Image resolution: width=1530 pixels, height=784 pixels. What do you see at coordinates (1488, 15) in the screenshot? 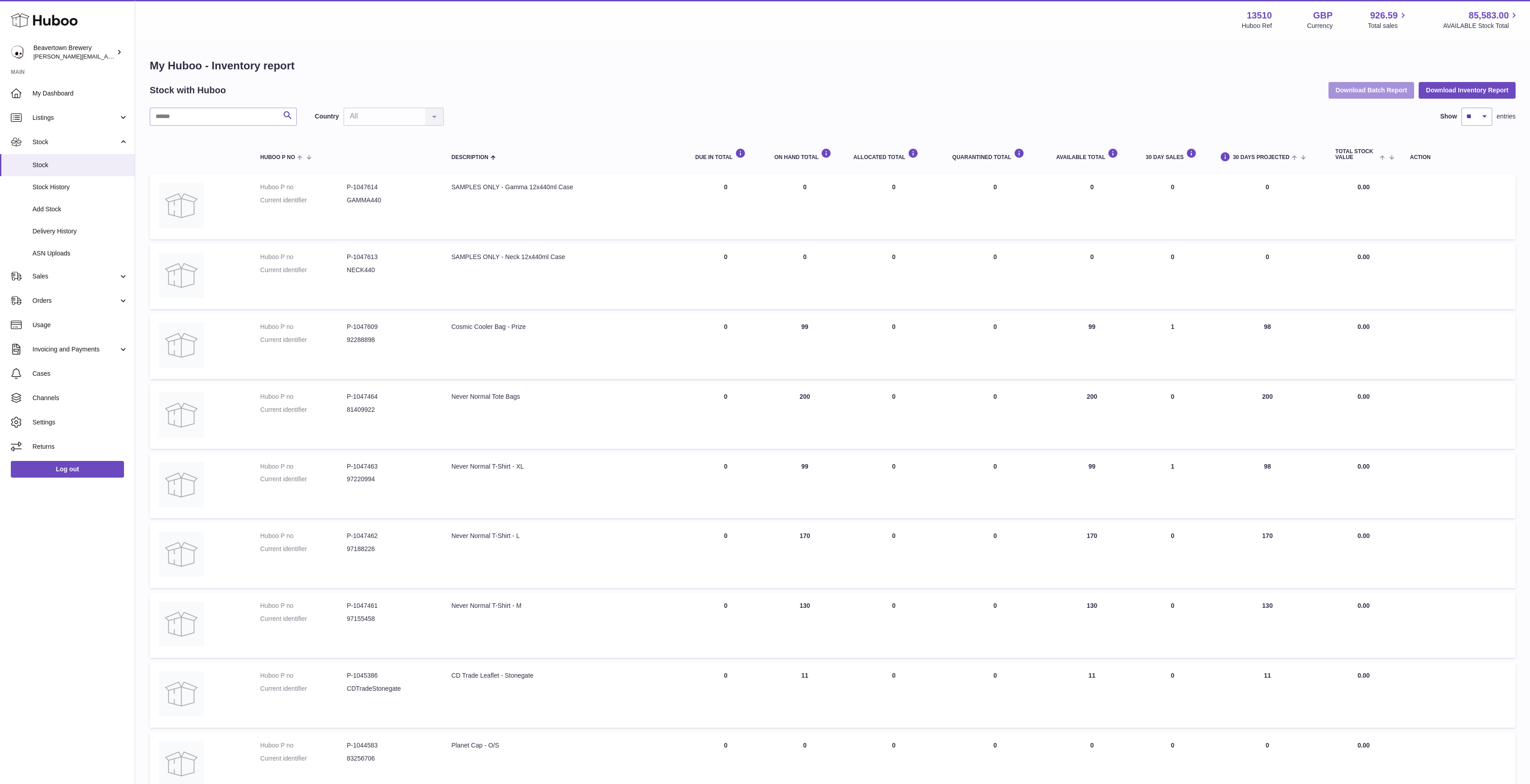
I see `span: 85,583.00` at bounding box center [1488, 15].